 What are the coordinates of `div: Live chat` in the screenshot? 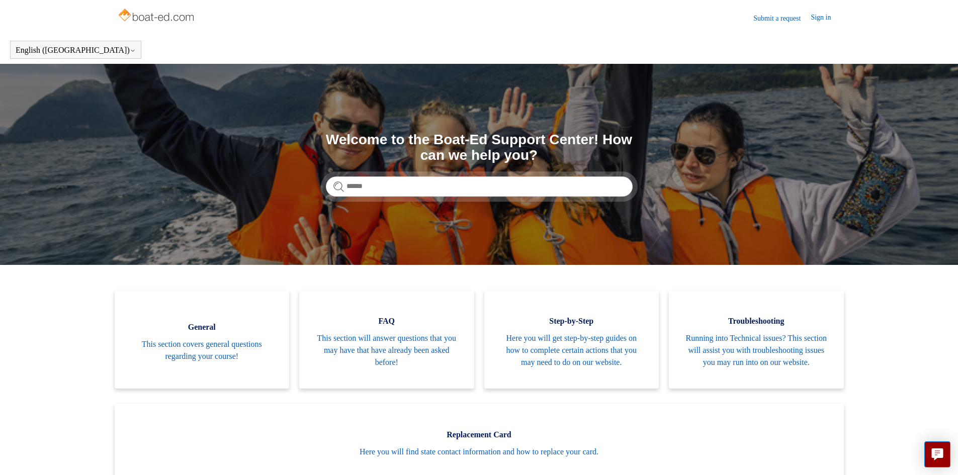 It's located at (937, 455).